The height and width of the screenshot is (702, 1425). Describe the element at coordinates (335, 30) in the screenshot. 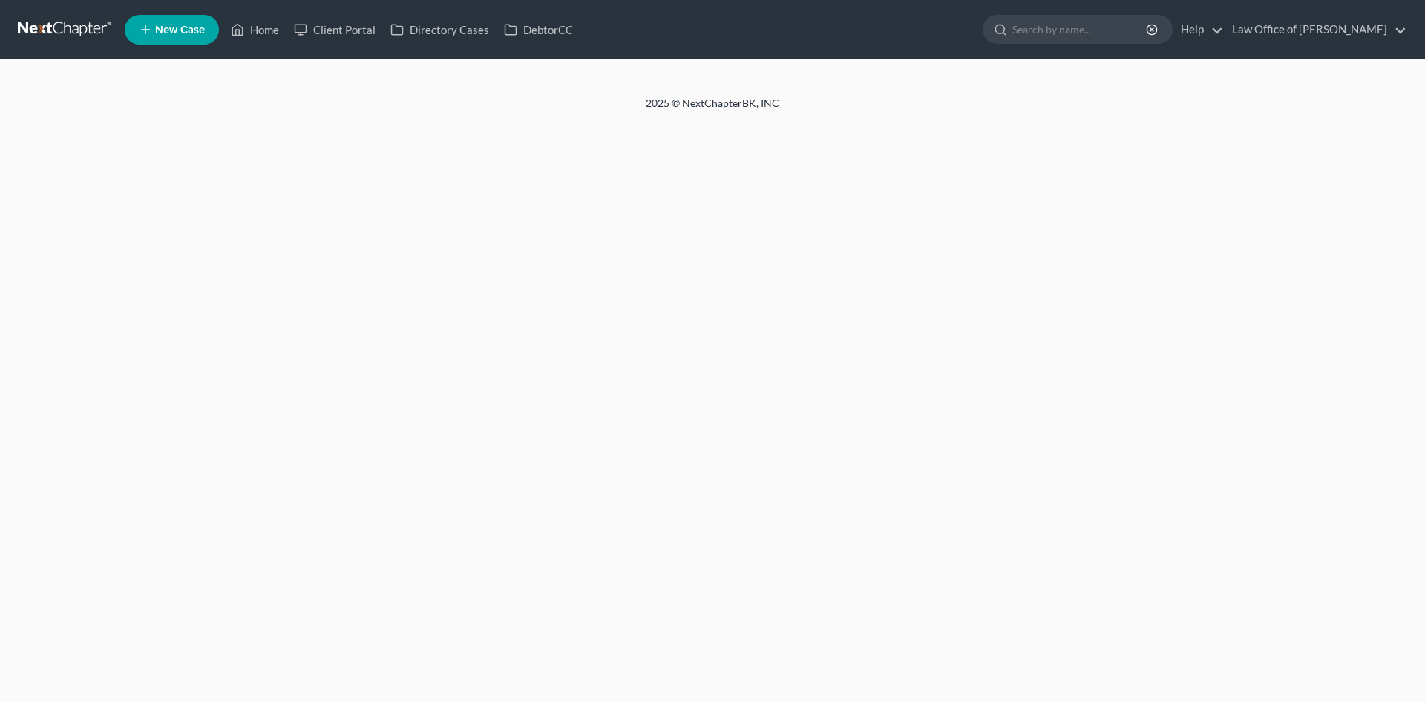

I see `a: Client Portal` at that location.